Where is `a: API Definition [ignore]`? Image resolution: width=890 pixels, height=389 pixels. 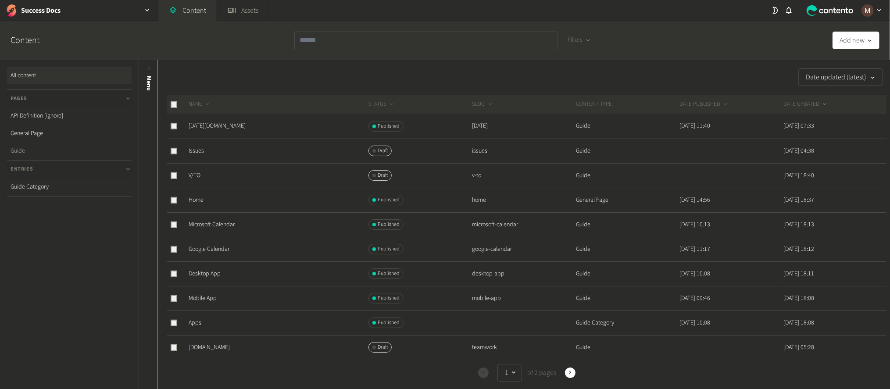 a: API Definition [ignore] is located at coordinates (69, 116).